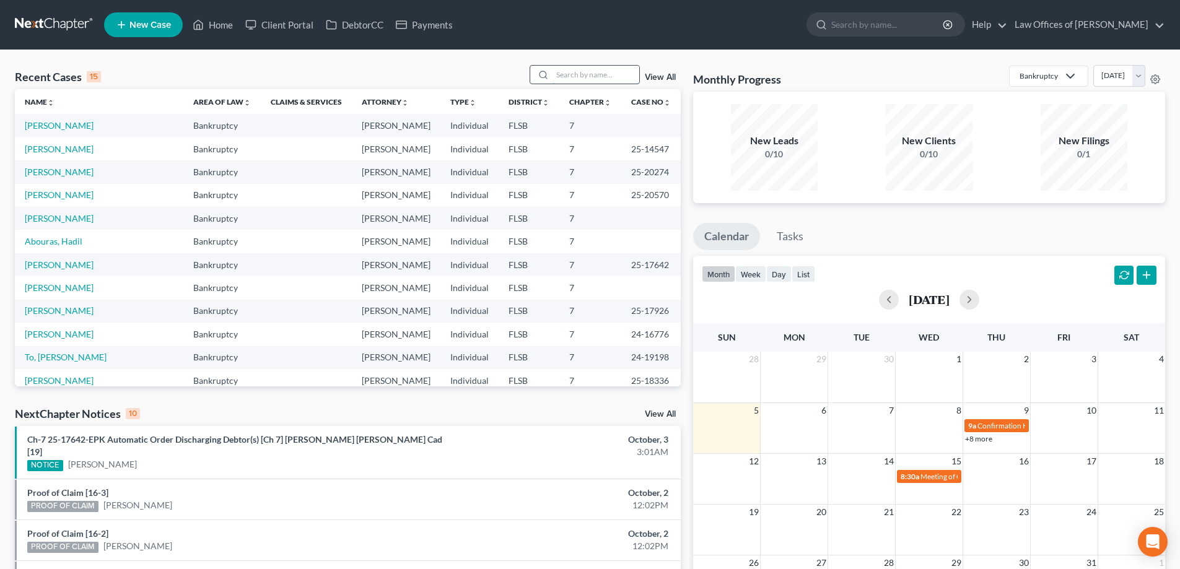  I want to click on td: 25-20570, so click(651, 195).